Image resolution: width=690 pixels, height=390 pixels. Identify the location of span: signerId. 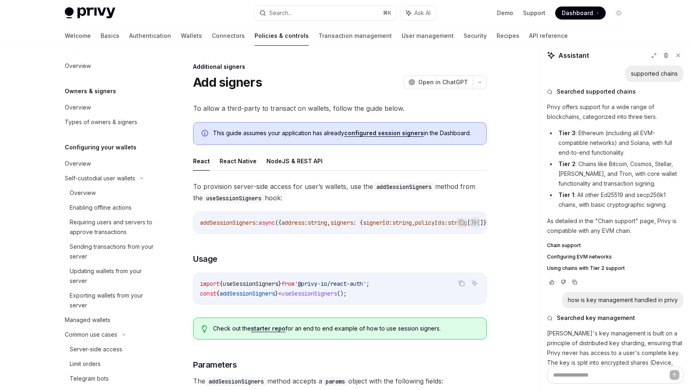
(376, 223).